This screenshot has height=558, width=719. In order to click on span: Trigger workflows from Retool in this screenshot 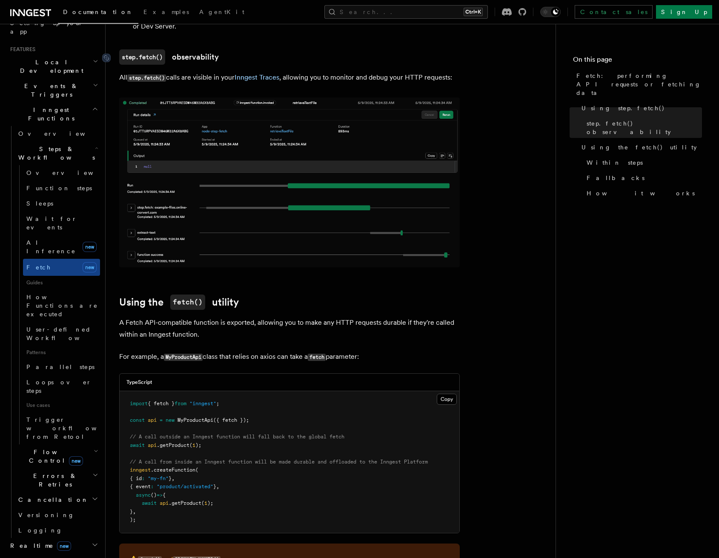, I will do `click(73, 428)`.